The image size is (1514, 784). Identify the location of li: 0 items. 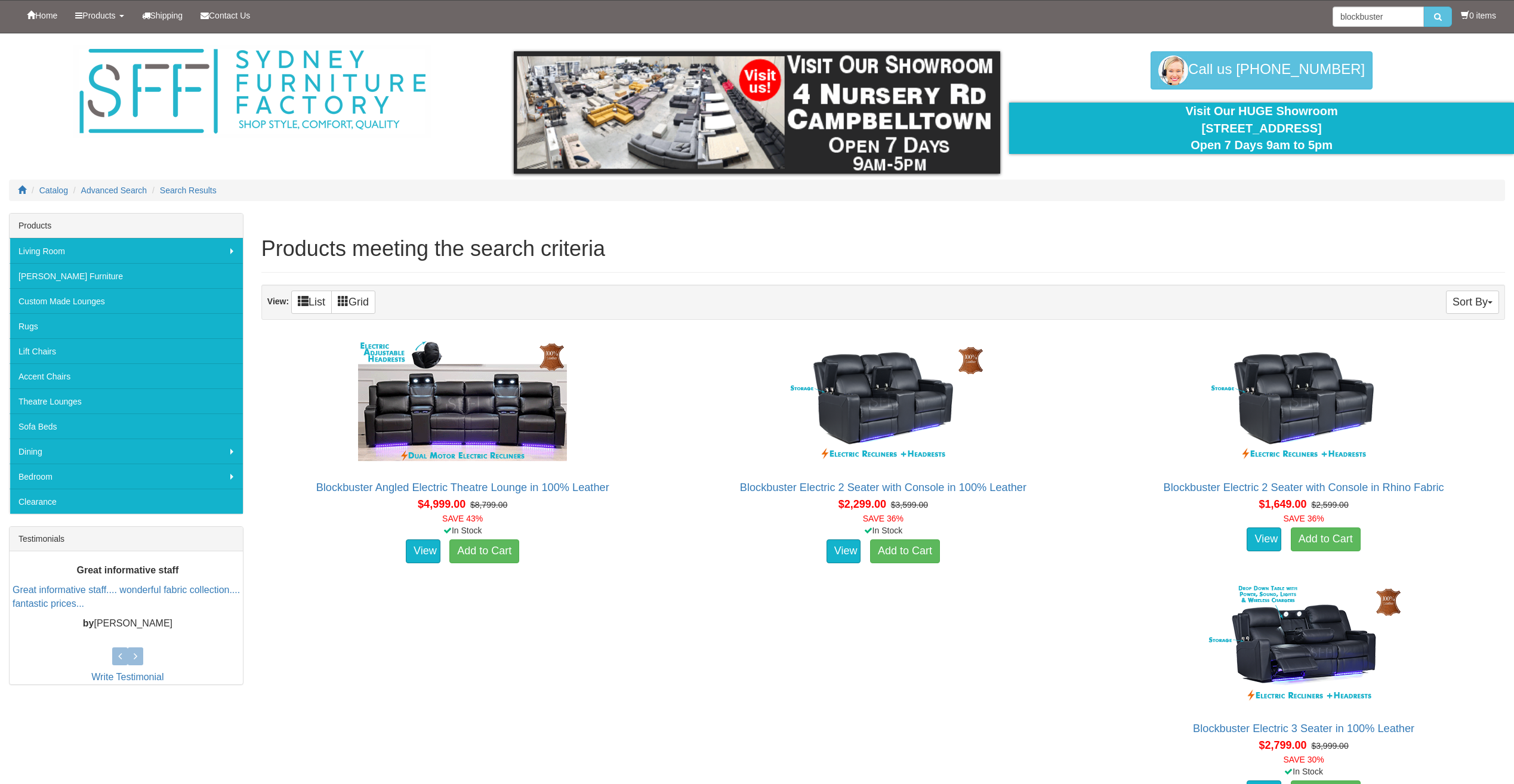
(1478, 16).